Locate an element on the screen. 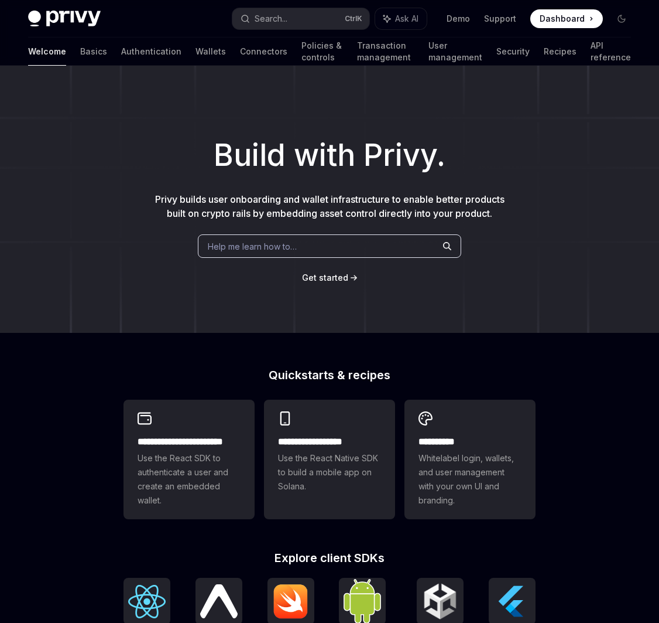 Image resolution: width=659 pixels, height=623 pixels. h2: Explore client SDKs is located at coordinates (330, 558).